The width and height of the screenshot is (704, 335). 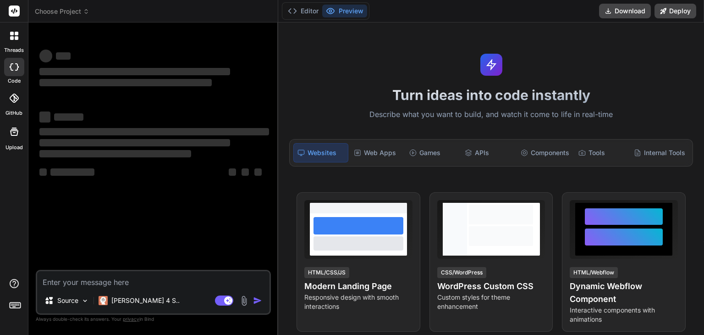 I want to click on div: Components, so click(x=545, y=153).